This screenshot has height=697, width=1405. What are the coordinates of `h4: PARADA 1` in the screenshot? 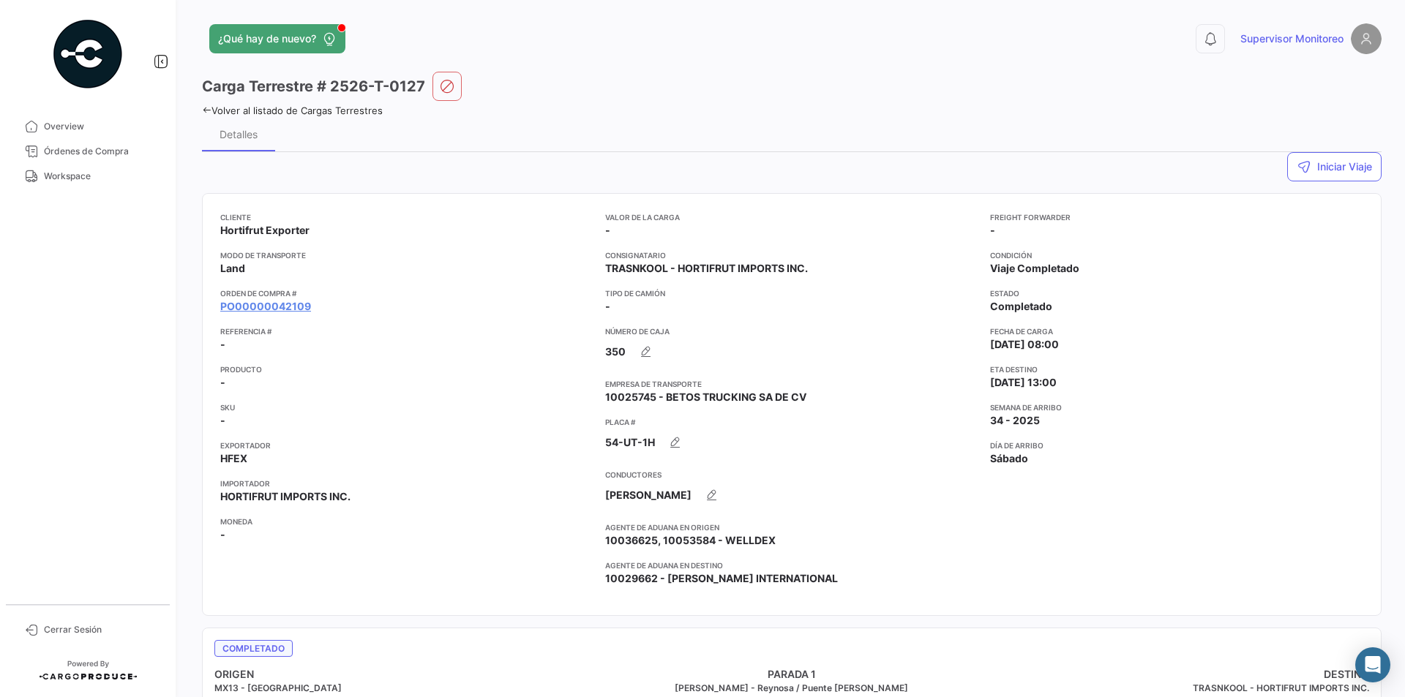 It's located at (792, 674).